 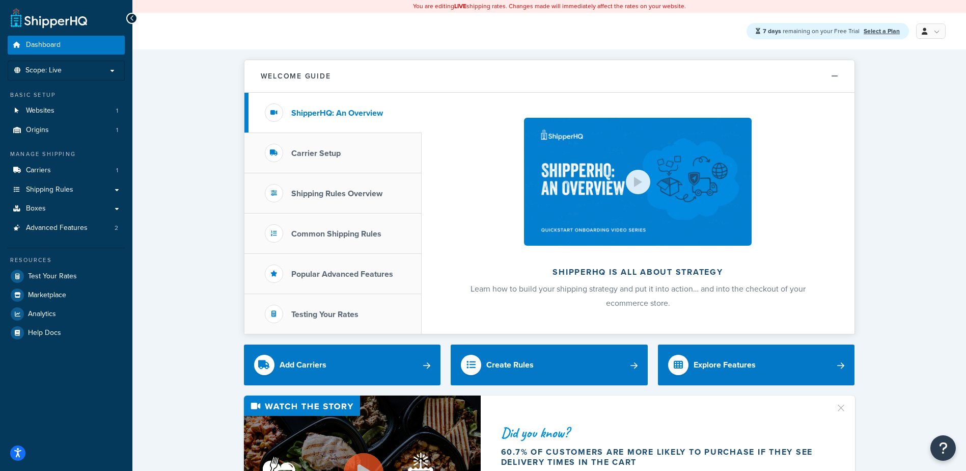 What do you see at coordinates (40, 111) in the screenshot?
I see `span: Websites` at bounding box center [40, 111].